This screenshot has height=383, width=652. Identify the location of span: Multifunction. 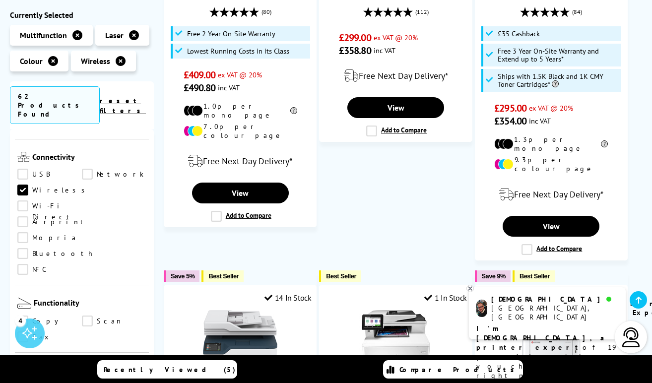
(43, 35).